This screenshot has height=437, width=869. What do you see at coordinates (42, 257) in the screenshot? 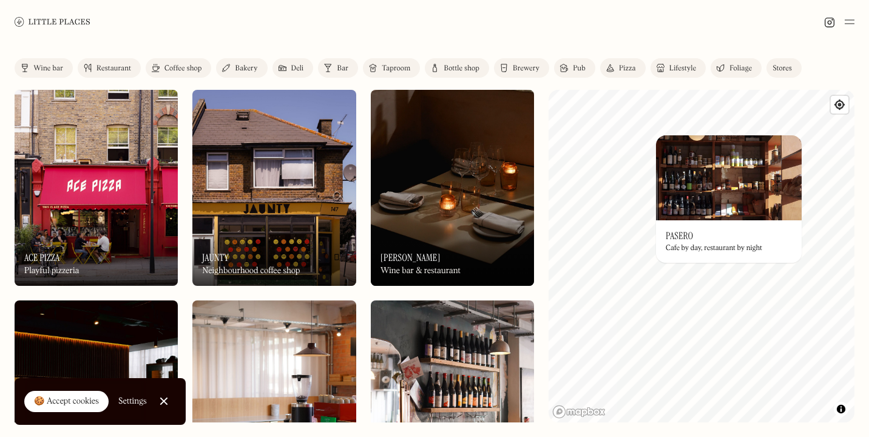
I see `h3: Ace Pizza` at bounding box center [42, 257].